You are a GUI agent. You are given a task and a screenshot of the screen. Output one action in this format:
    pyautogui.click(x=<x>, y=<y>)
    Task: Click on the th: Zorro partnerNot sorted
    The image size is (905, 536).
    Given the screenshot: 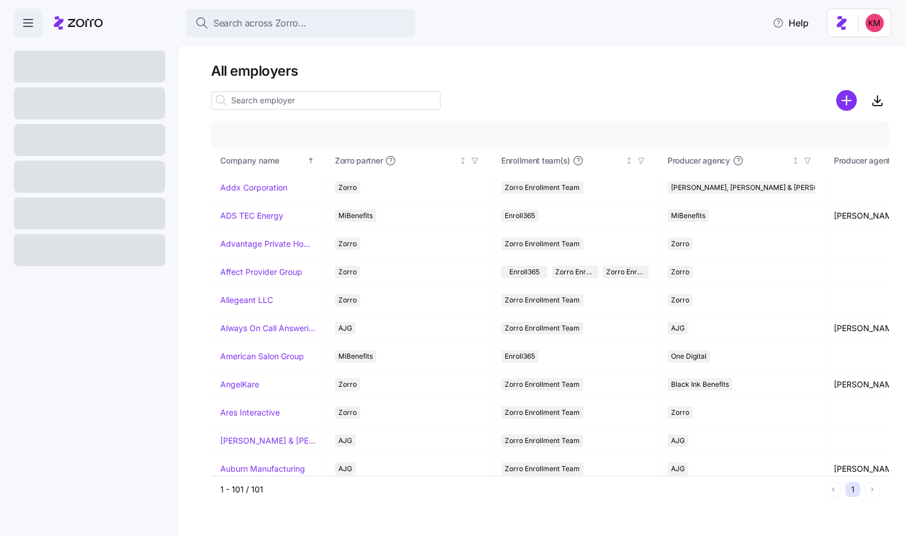 What is the action you would take?
    pyautogui.click(x=409, y=161)
    